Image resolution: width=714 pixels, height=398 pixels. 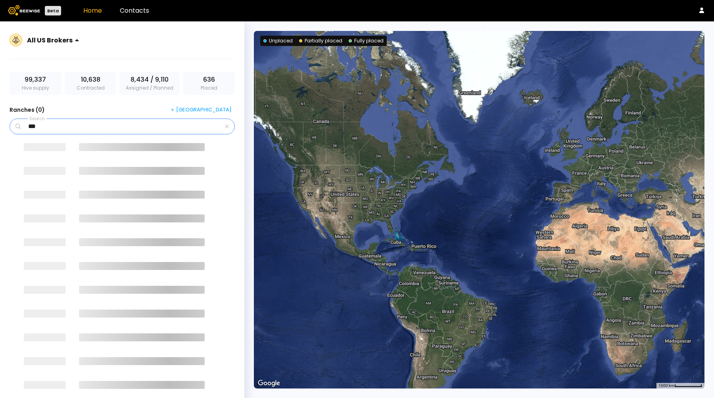 I want to click on div: Partially placed, so click(x=321, y=41).